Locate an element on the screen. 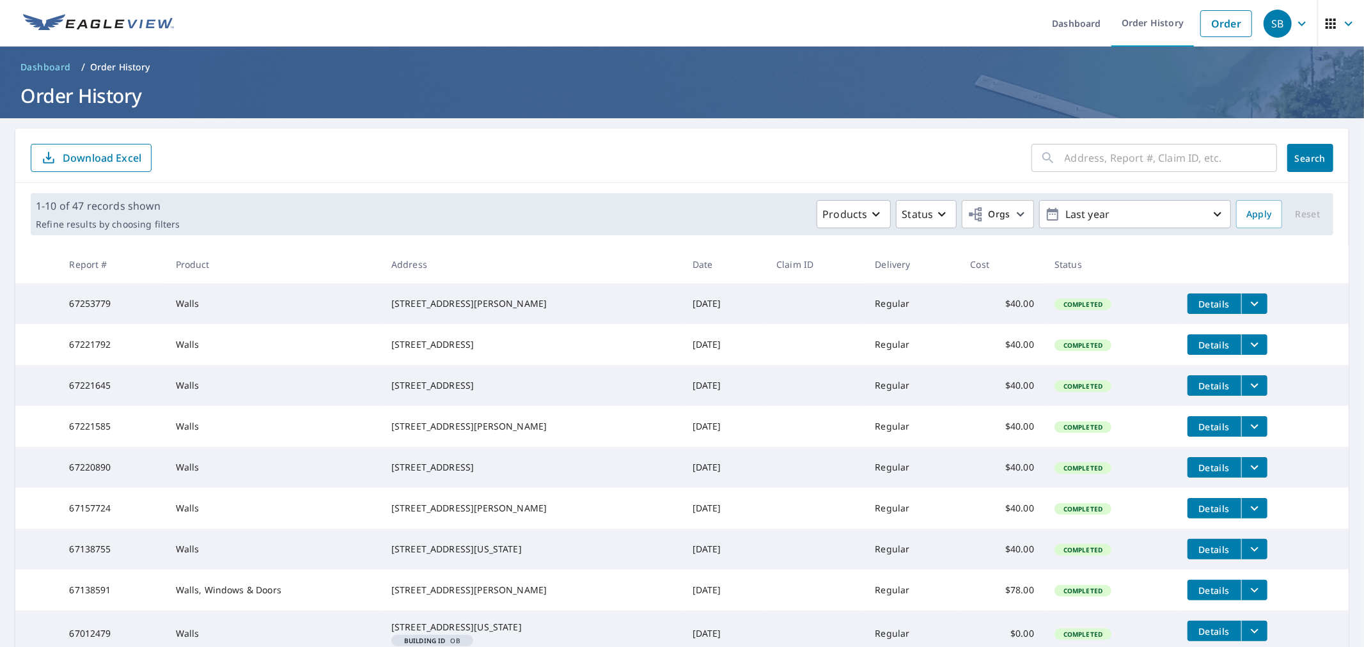 Image resolution: width=1364 pixels, height=647 pixels. button: Last year is located at coordinates (1135, 214).